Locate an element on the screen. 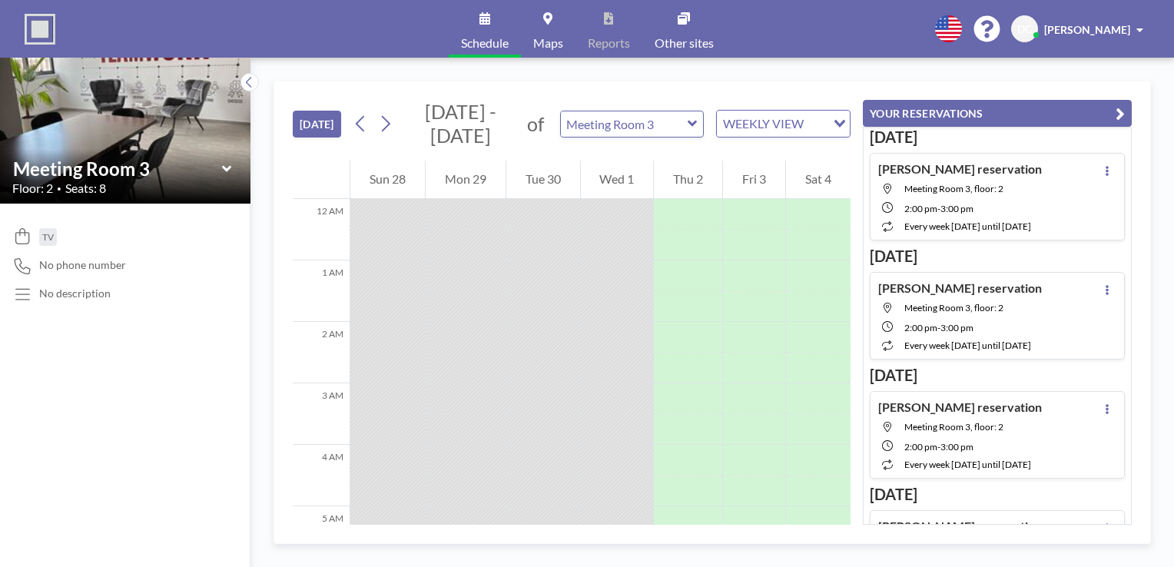 The image size is (1174, 567). span: Maps is located at coordinates (548, 43).